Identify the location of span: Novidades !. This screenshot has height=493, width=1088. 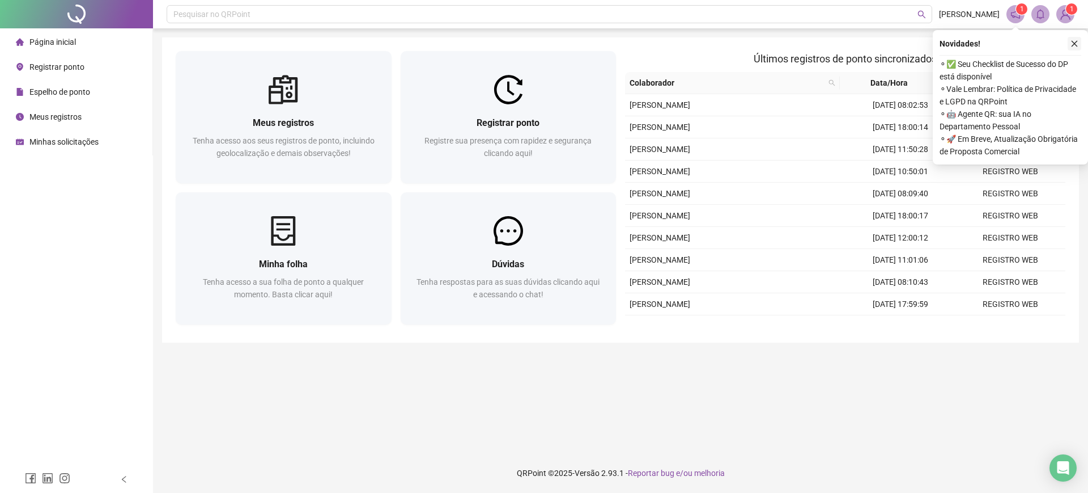
(960, 44).